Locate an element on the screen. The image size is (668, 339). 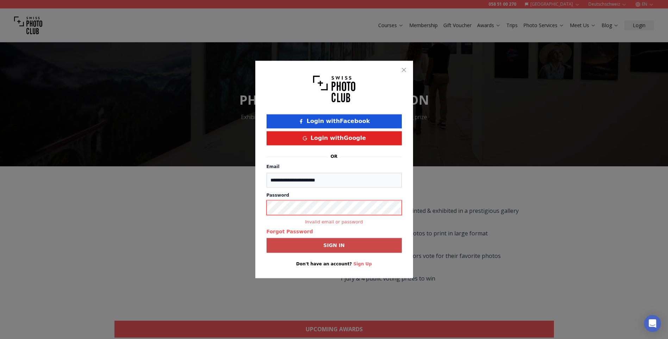
small: Invalid email or password is located at coordinates (334, 222).